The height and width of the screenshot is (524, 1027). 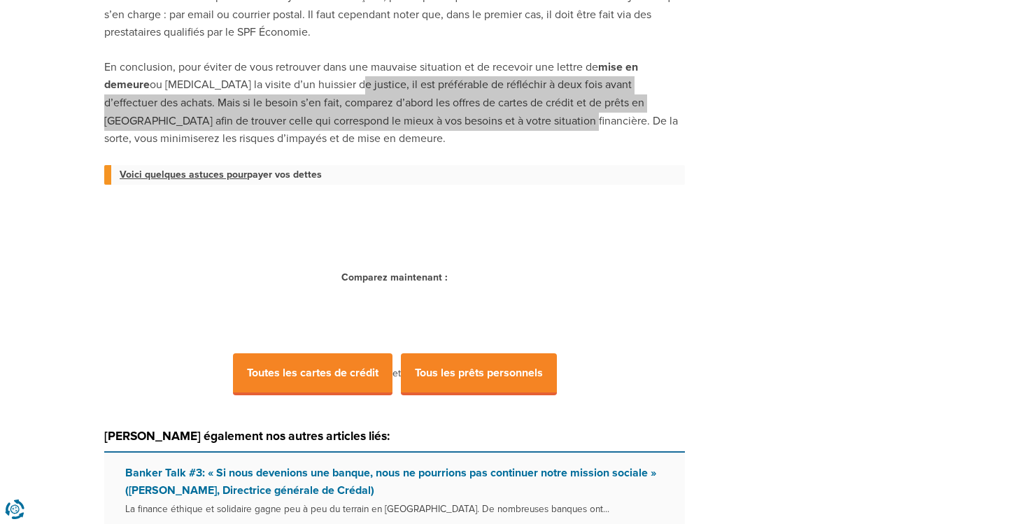 What do you see at coordinates (390, 482) in the screenshot?
I see `a: Banker Talk #3: « Si nous devenions une banque, nous ne pourrions pas continuer notre mission soc...` at bounding box center [390, 482].